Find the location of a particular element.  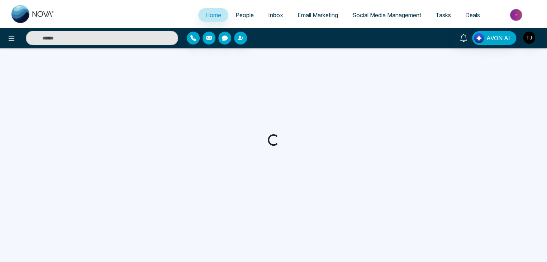

a: Social Media Management is located at coordinates (387, 15).